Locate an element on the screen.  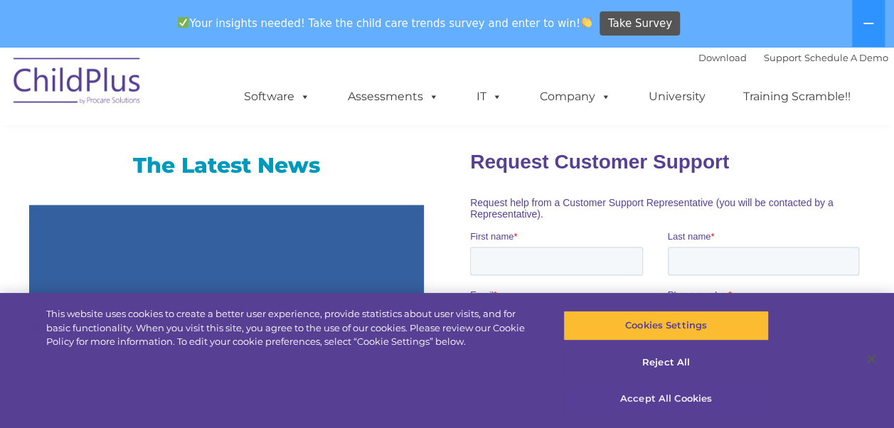
a: Support is located at coordinates (782, 58).